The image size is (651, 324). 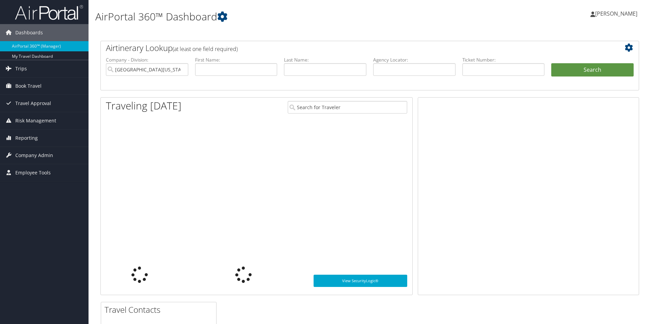 I want to click on span: Trips, so click(x=21, y=69).